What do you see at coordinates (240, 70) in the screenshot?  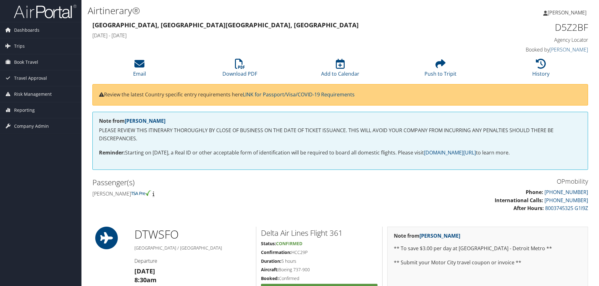 I see `a: Download PDF` at bounding box center [240, 70].